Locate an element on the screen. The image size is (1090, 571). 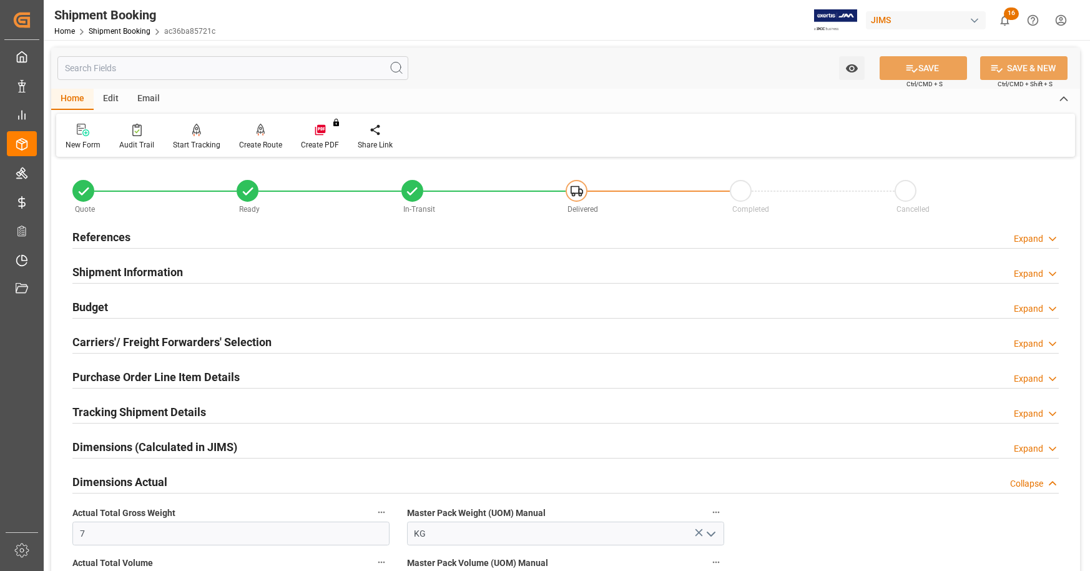
button: Master Pack Weight (UOM) Manual is located at coordinates (716, 512).